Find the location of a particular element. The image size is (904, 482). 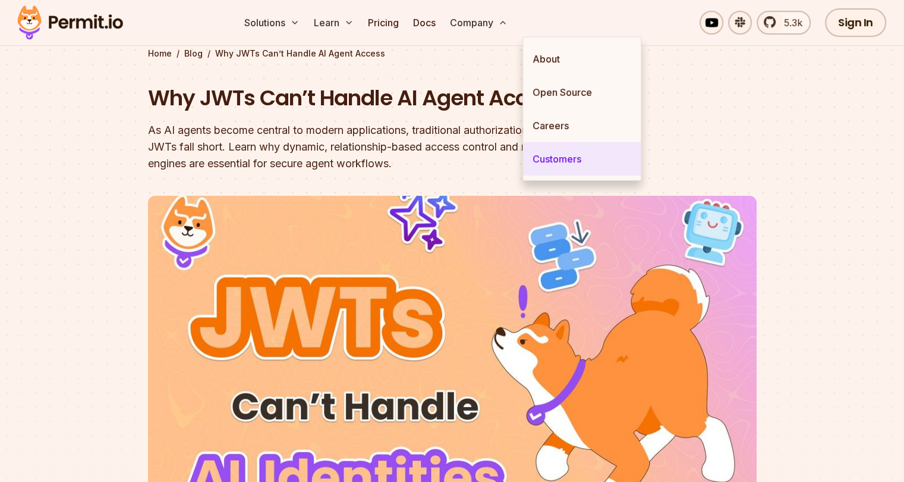

a: Customers is located at coordinates (582, 159).